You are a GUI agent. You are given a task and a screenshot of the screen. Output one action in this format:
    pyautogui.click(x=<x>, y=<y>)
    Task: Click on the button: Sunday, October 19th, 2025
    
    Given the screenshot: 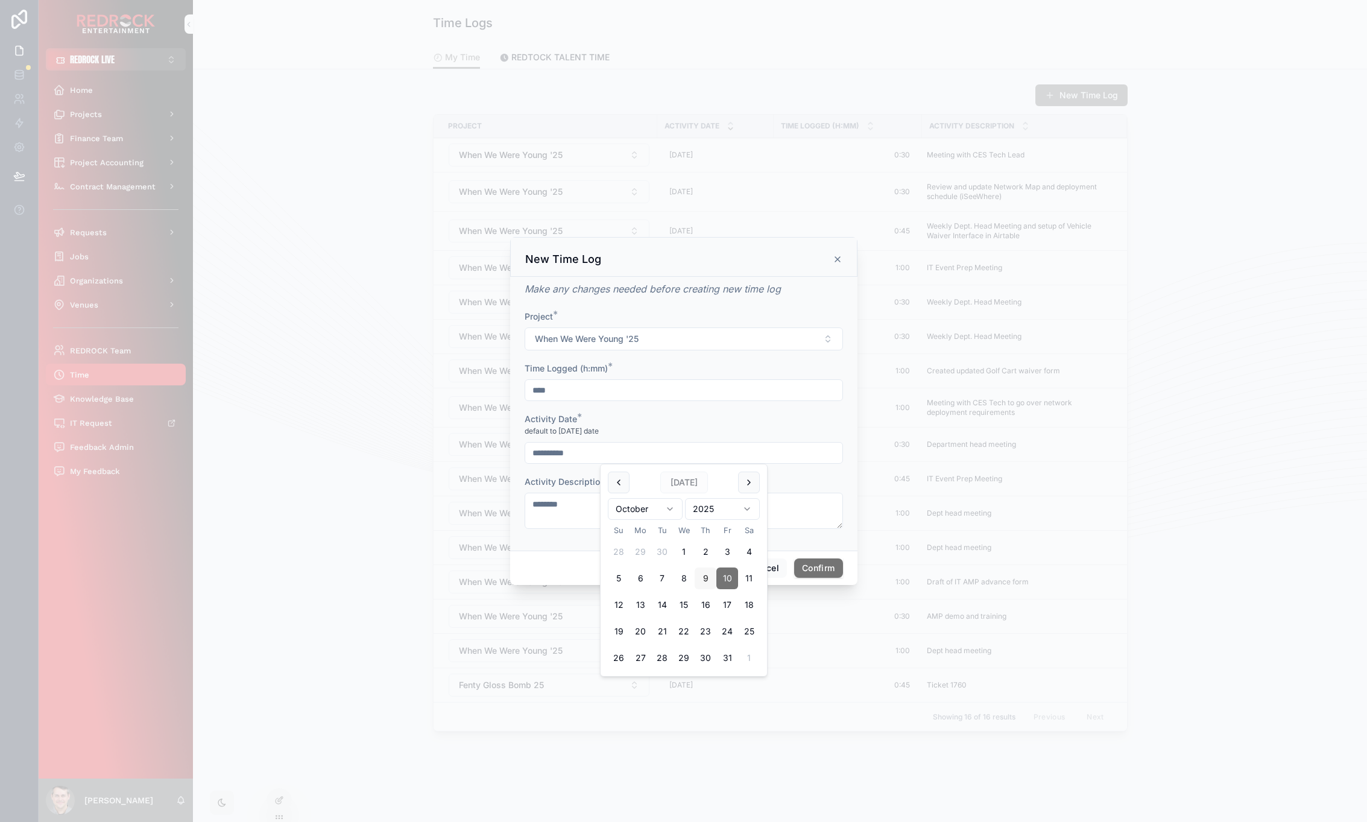 What is the action you would take?
    pyautogui.click(x=619, y=631)
    